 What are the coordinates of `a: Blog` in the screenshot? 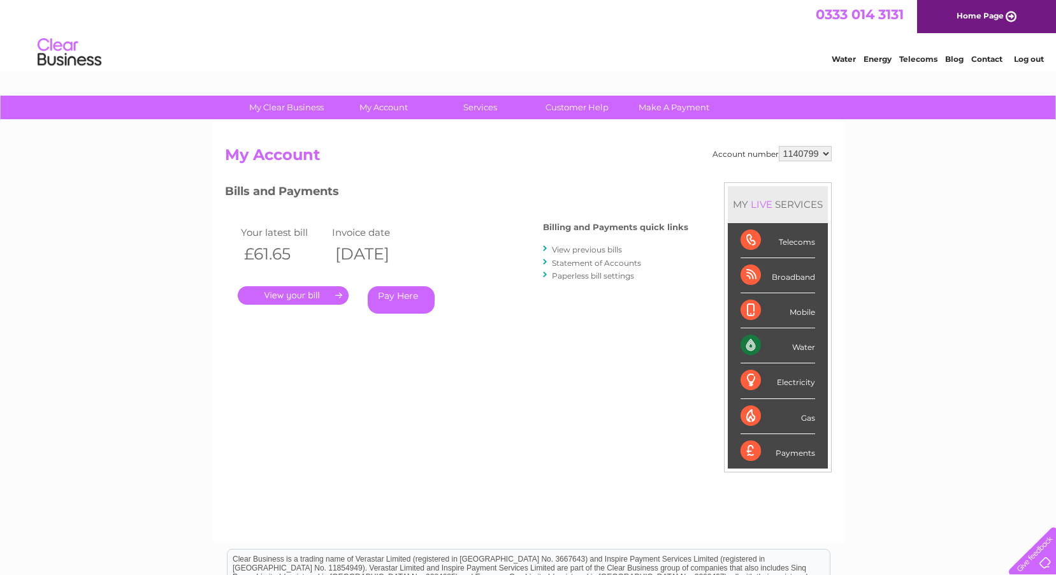 It's located at (954, 59).